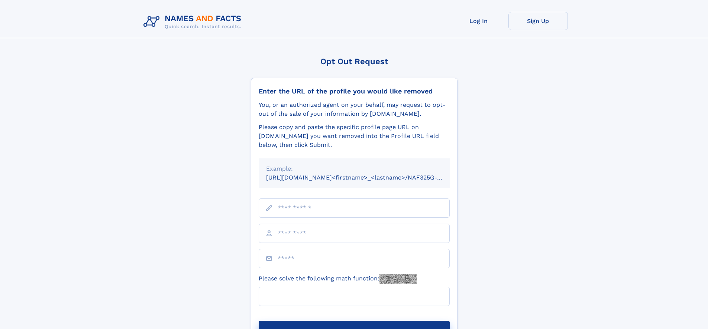 This screenshot has width=708, height=329. What do you see at coordinates (337, 279) in the screenshot?
I see `label: Please solve the following math function:` at bounding box center [337, 279].